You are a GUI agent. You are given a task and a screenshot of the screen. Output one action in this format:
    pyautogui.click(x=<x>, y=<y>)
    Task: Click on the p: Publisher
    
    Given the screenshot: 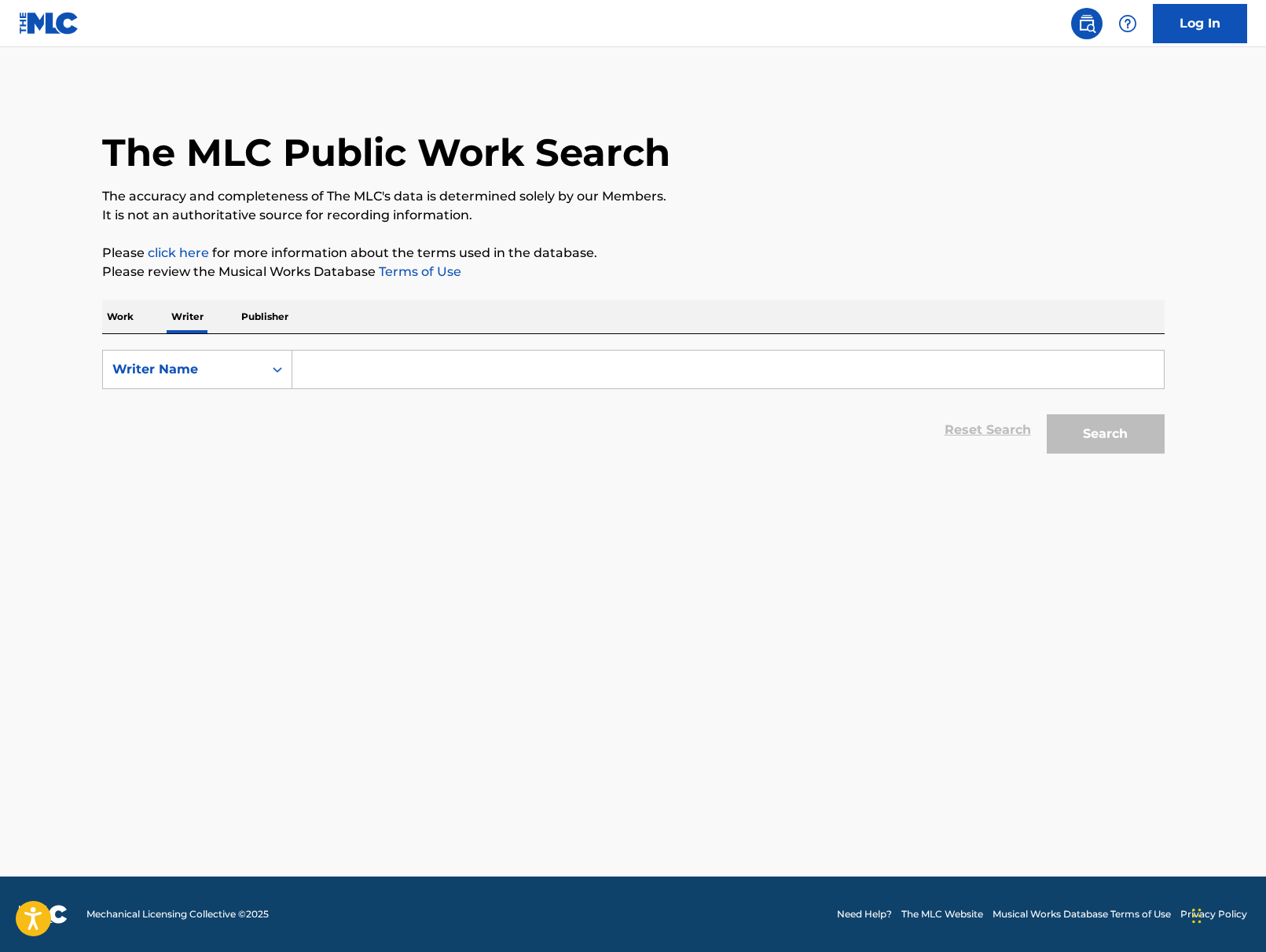 What is the action you would take?
    pyautogui.click(x=265, y=317)
    